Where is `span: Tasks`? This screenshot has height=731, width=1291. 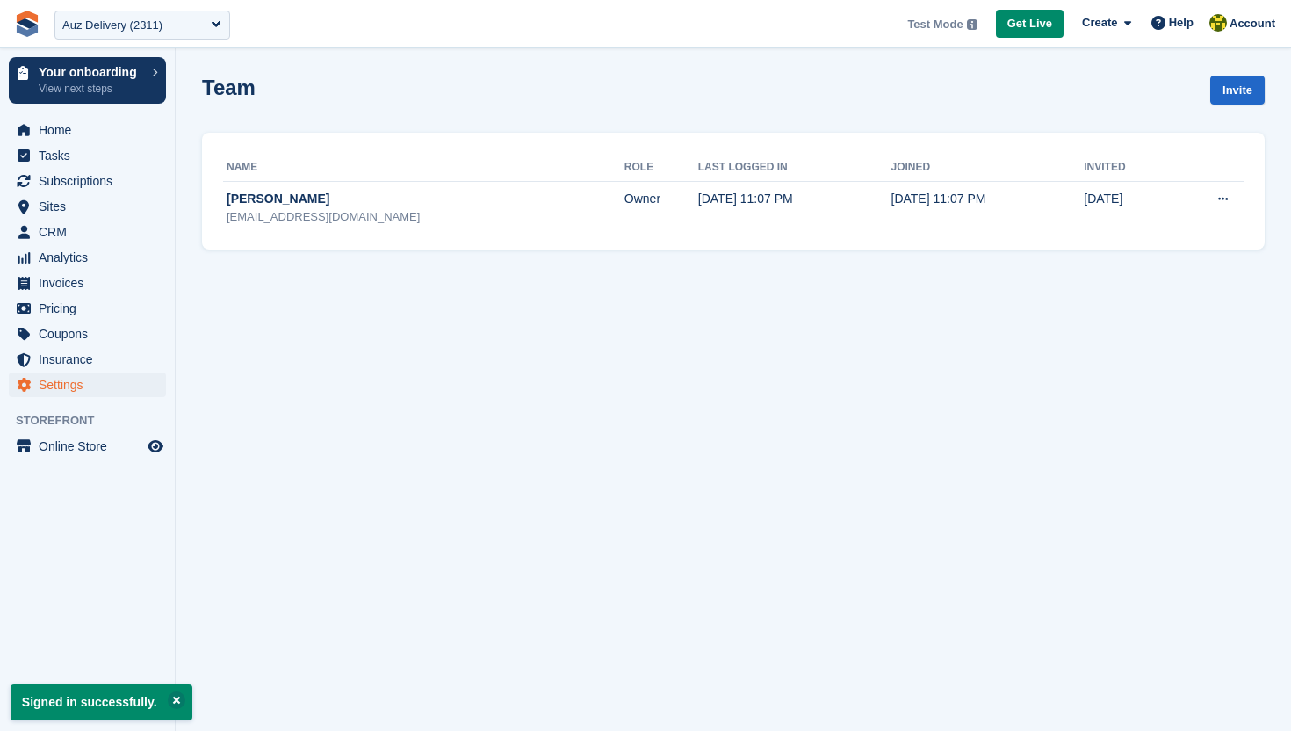 span: Tasks is located at coordinates (91, 155).